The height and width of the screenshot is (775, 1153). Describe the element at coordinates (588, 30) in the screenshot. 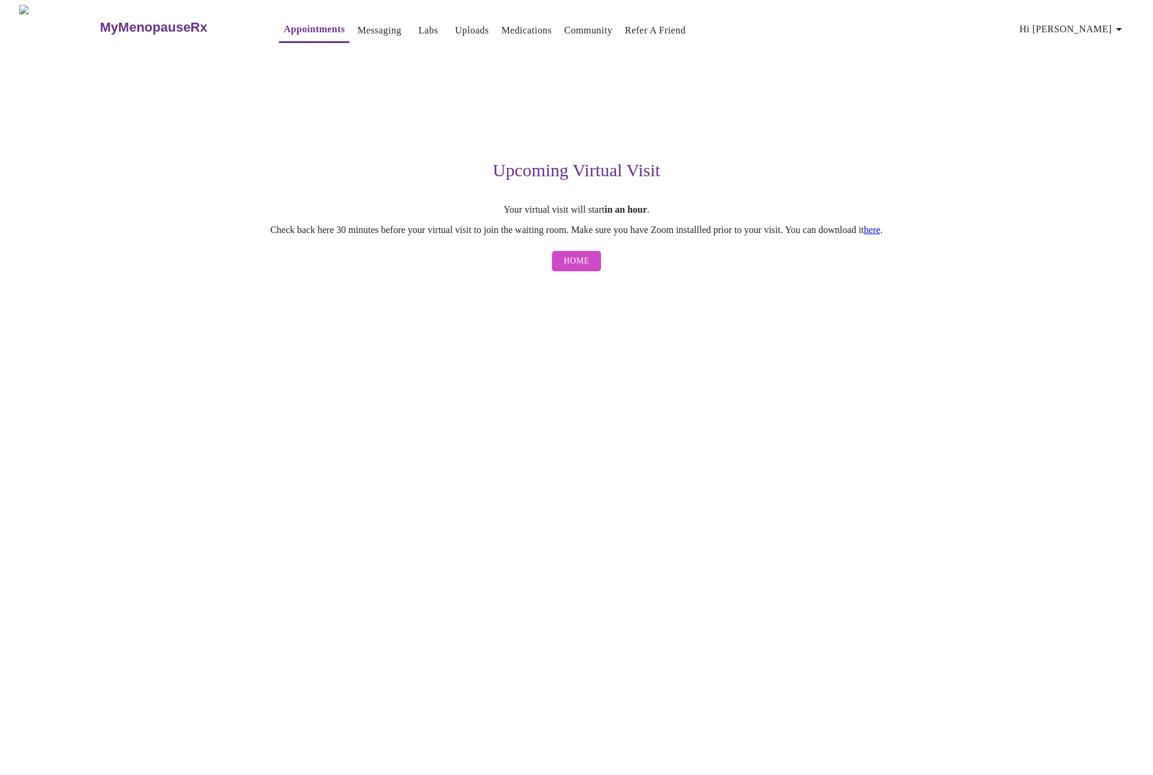

I see `a: Community` at that location.